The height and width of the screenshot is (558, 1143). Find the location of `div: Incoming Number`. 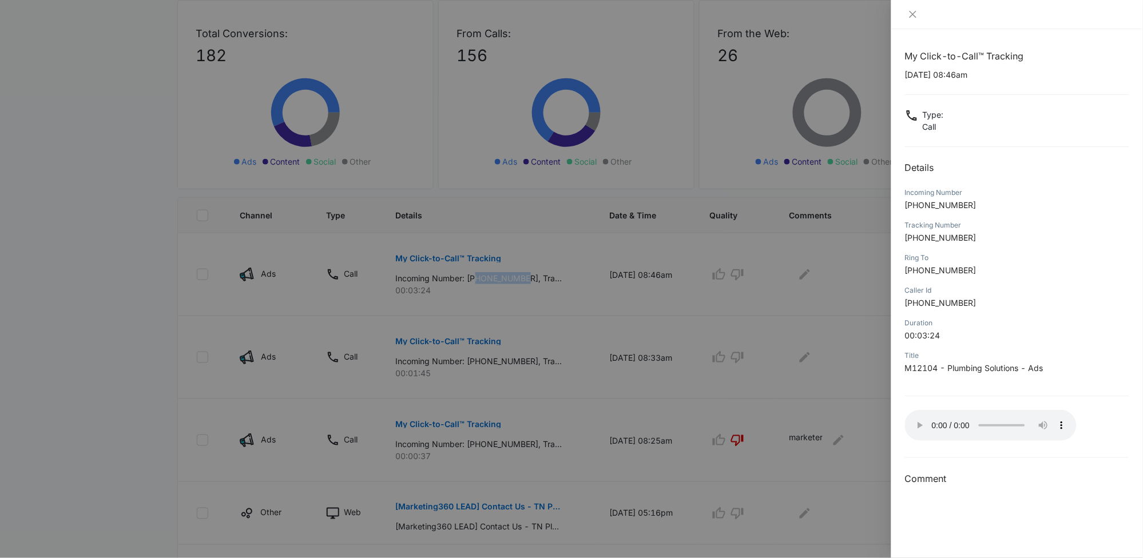

div: Incoming Number is located at coordinates (1017, 193).